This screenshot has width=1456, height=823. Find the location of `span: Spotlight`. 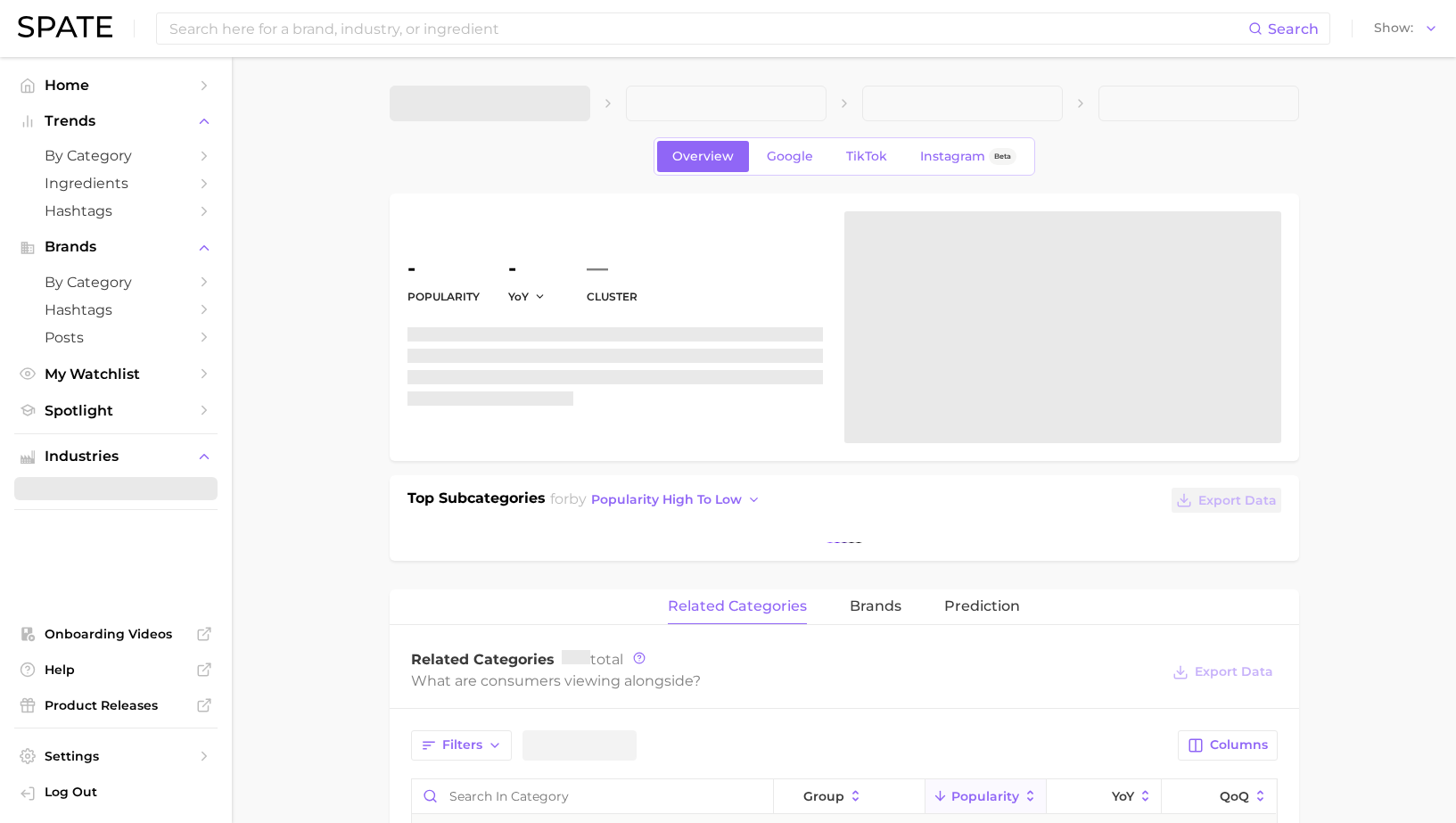

span: Spotlight is located at coordinates (116, 410).